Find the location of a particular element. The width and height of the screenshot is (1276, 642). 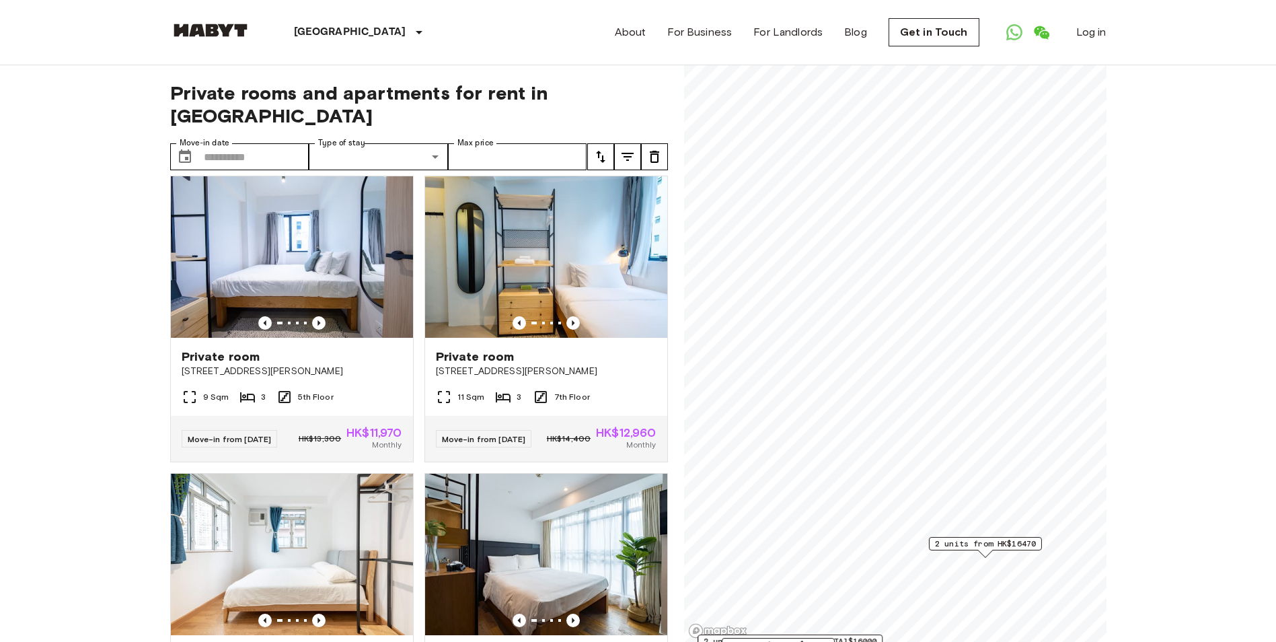

span: 5th Floor is located at coordinates (315, 397).